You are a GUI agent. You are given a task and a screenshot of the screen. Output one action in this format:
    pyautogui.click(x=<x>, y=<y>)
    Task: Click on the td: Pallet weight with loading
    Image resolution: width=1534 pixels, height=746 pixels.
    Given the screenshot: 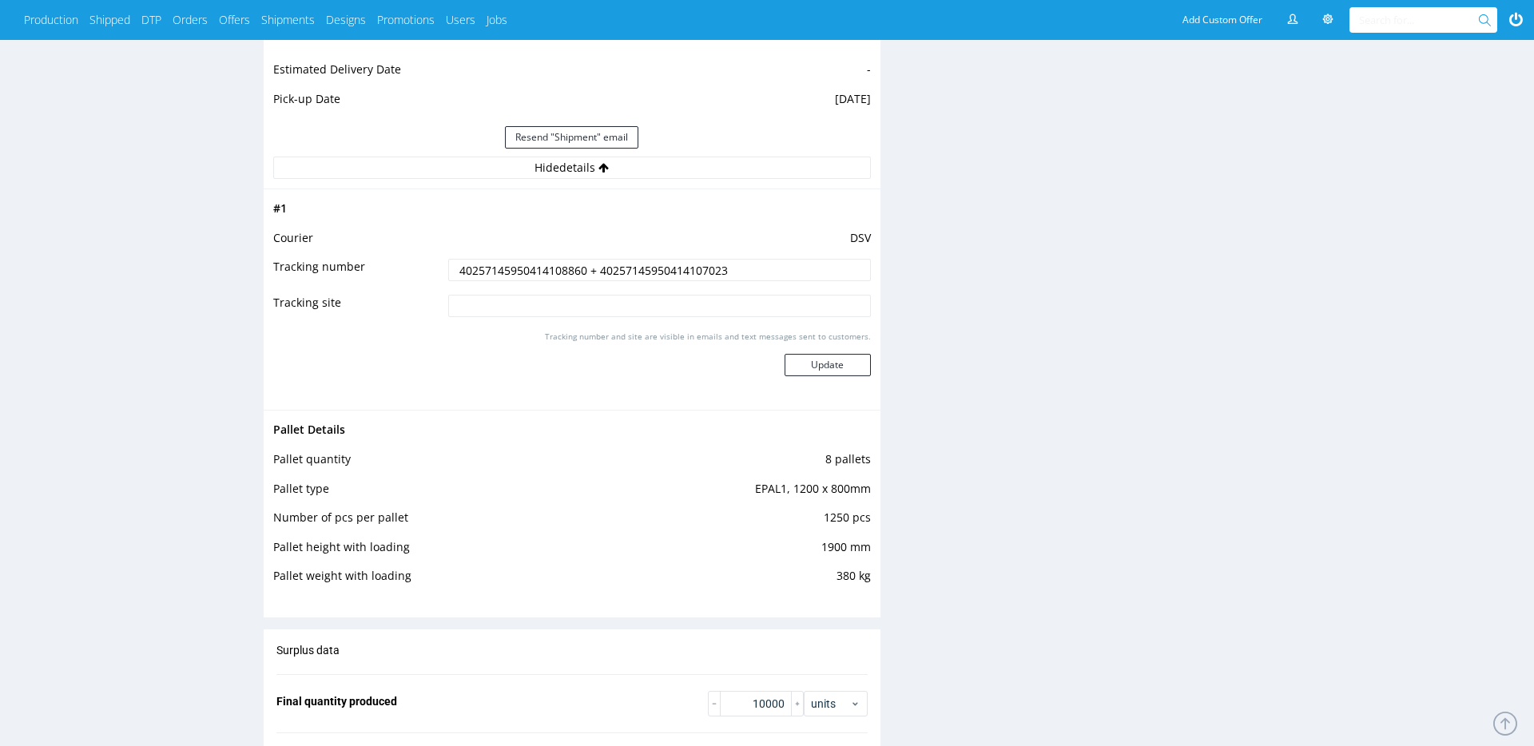 What is the action you would take?
    pyautogui.click(x=435, y=581)
    